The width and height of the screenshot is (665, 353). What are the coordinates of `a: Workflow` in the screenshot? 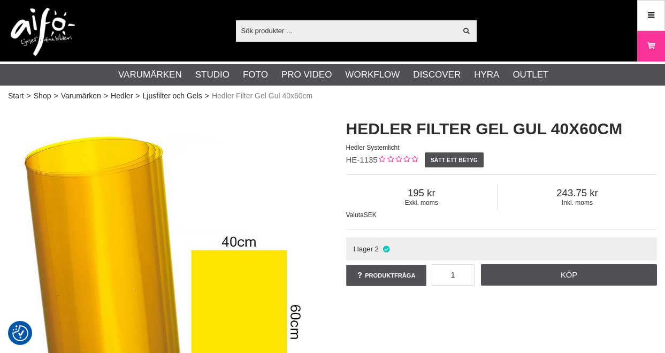 It's located at (373, 75).